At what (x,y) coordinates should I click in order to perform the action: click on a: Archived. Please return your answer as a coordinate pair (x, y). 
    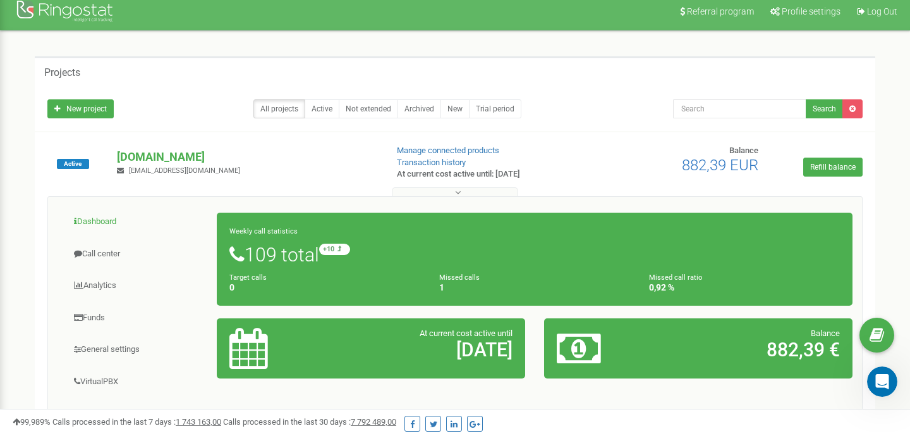
    Looking at the image, I should click on (419, 109).